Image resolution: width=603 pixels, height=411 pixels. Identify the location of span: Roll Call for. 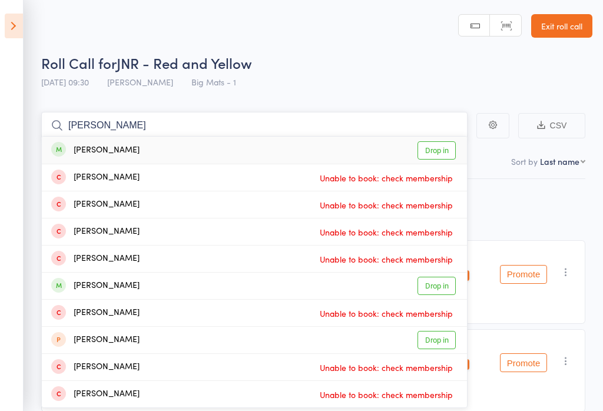
(79, 62).